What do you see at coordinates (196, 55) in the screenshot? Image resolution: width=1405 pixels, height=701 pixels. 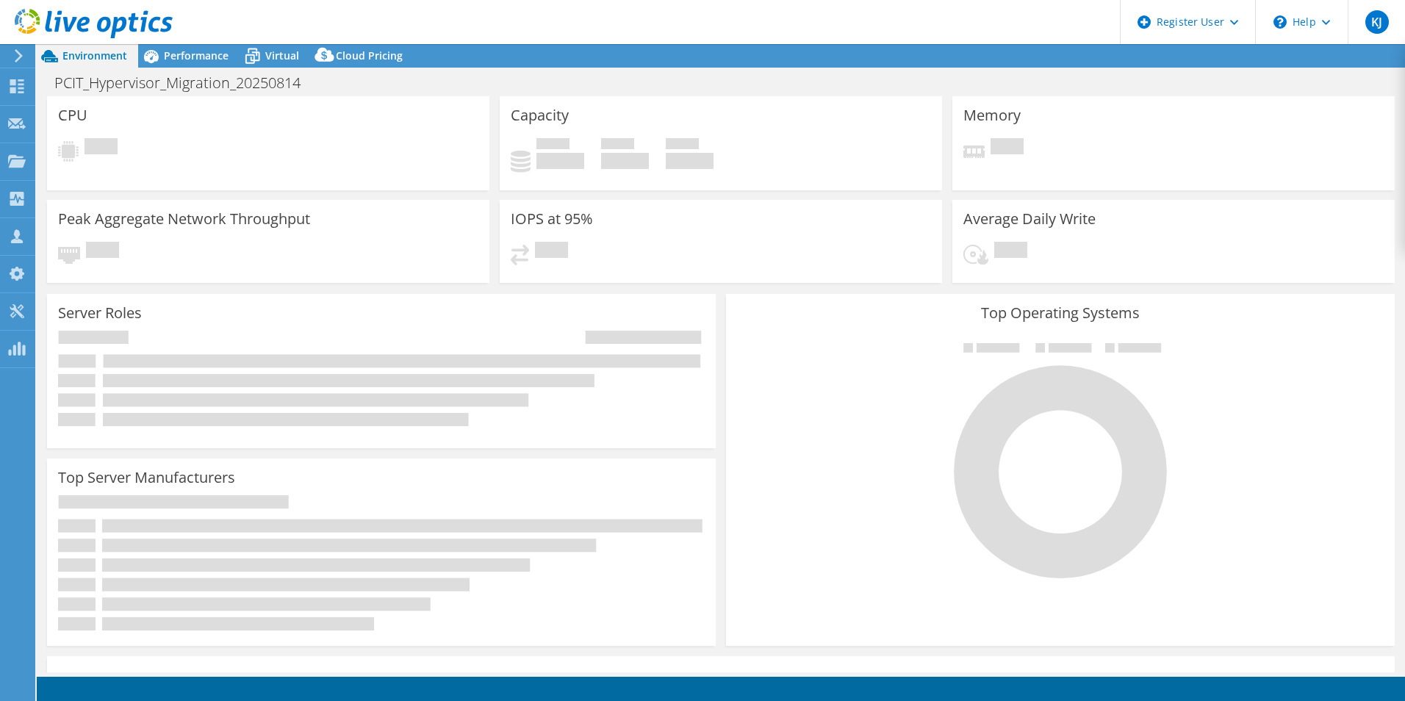 I see `span: Performance` at bounding box center [196, 55].